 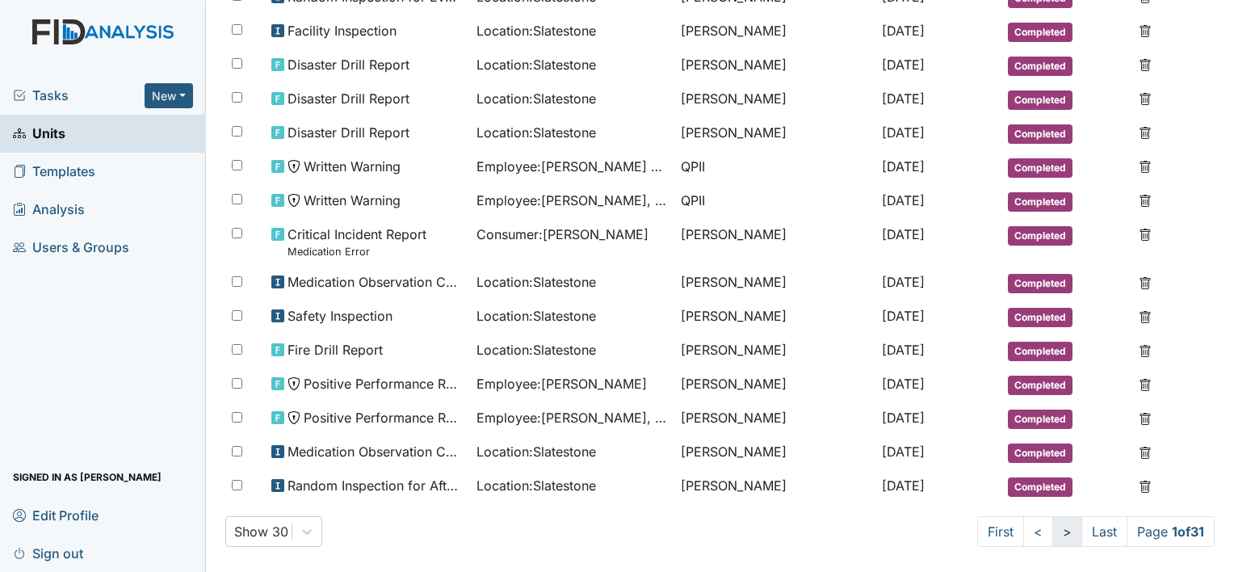 What do you see at coordinates (71, 247) in the screenshot?
I see `span: Users & Groups` at bounding box center [71, 247].